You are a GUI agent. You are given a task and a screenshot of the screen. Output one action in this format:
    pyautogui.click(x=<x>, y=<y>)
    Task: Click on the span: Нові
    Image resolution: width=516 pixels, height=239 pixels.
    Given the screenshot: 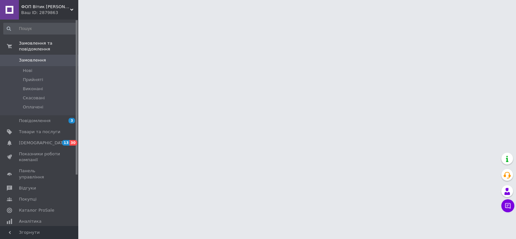 What is the action you would take?
    pyautogui.click(x=27, y=71)
    